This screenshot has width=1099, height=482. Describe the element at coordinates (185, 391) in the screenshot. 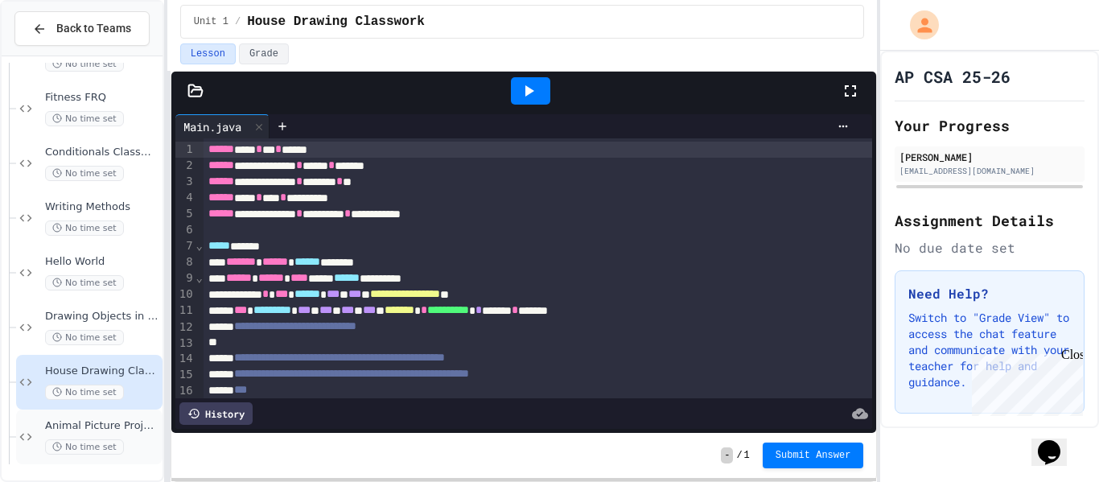

I see `div: 16` at that location.